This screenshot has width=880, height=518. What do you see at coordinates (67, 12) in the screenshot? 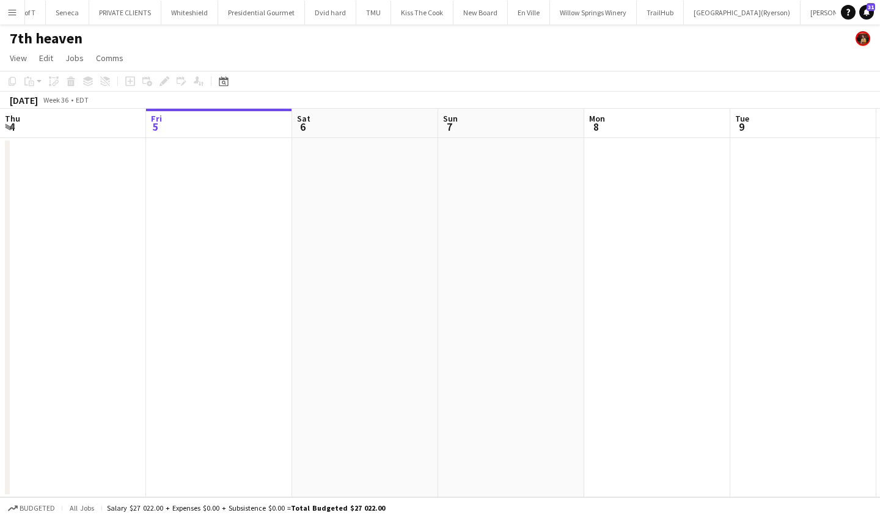
I see `button: Seneca` at bounding box center [67, 12].